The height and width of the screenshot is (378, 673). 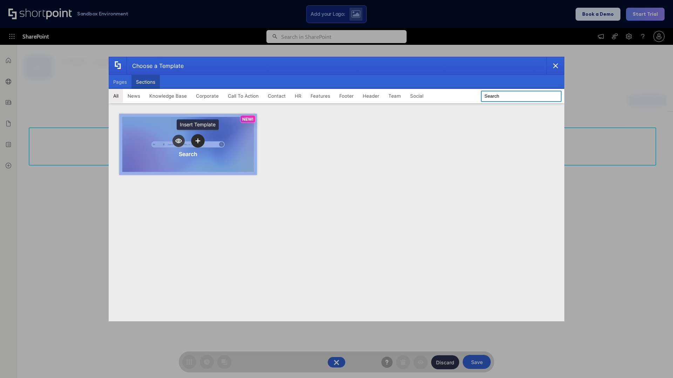 What do you see at coordinates (207, 96) in the screenshot?
I see `button: Corporate` at bounding box center [207, 96].